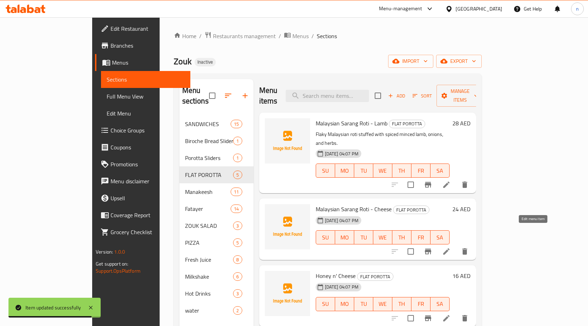 The width and height of the screenshot is (588, 326). I want to click on div: Item updated successfully, so click(53, 307).